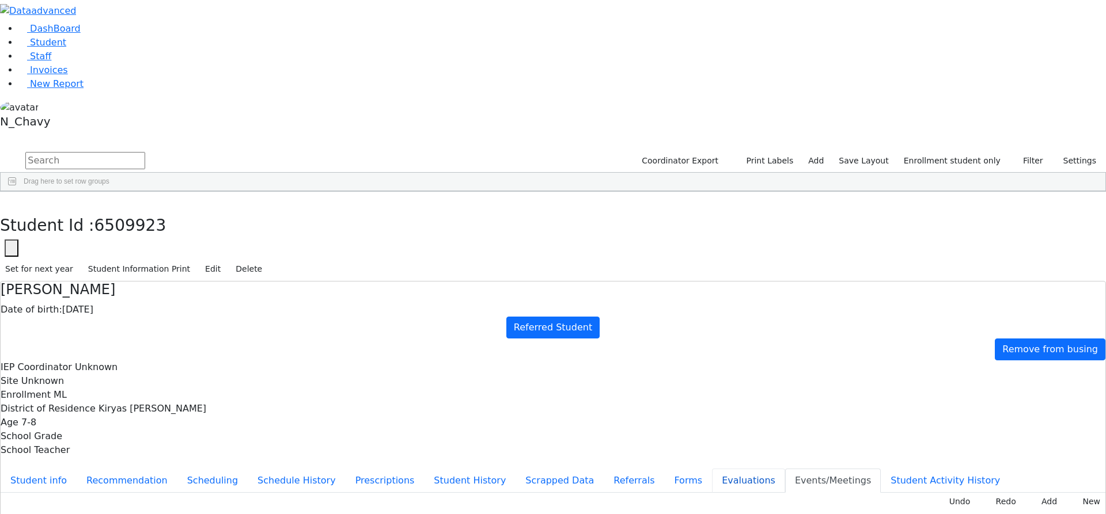  Describe the element at coordinates (43, 70) in the screenshot. I see `a: Invoices` at that location.